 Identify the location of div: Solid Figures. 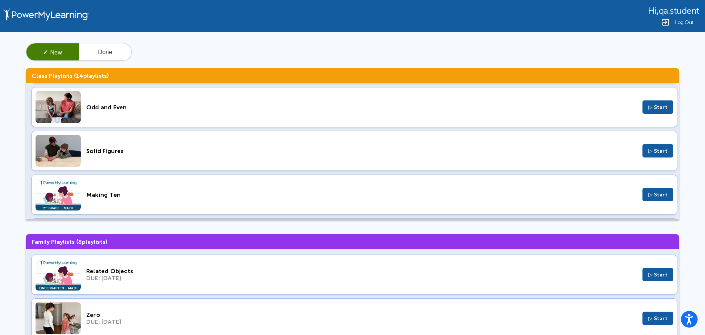
(362, 151).